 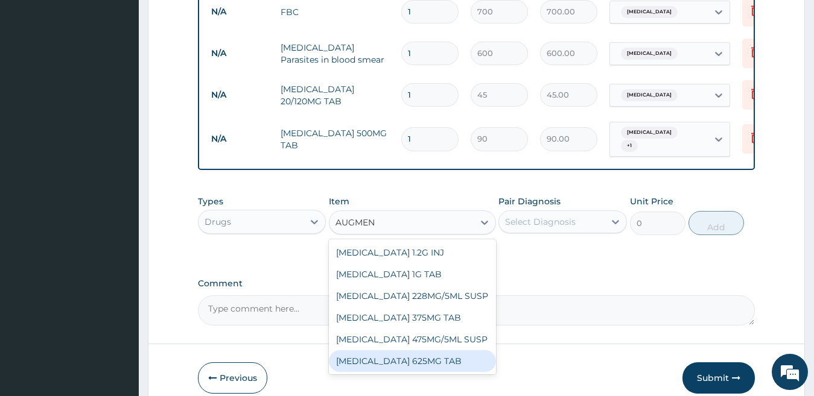 What do you see at coordinates (218, 222) in the screenshot?
I see `div: Drugs` at bounding box center [218, 222].